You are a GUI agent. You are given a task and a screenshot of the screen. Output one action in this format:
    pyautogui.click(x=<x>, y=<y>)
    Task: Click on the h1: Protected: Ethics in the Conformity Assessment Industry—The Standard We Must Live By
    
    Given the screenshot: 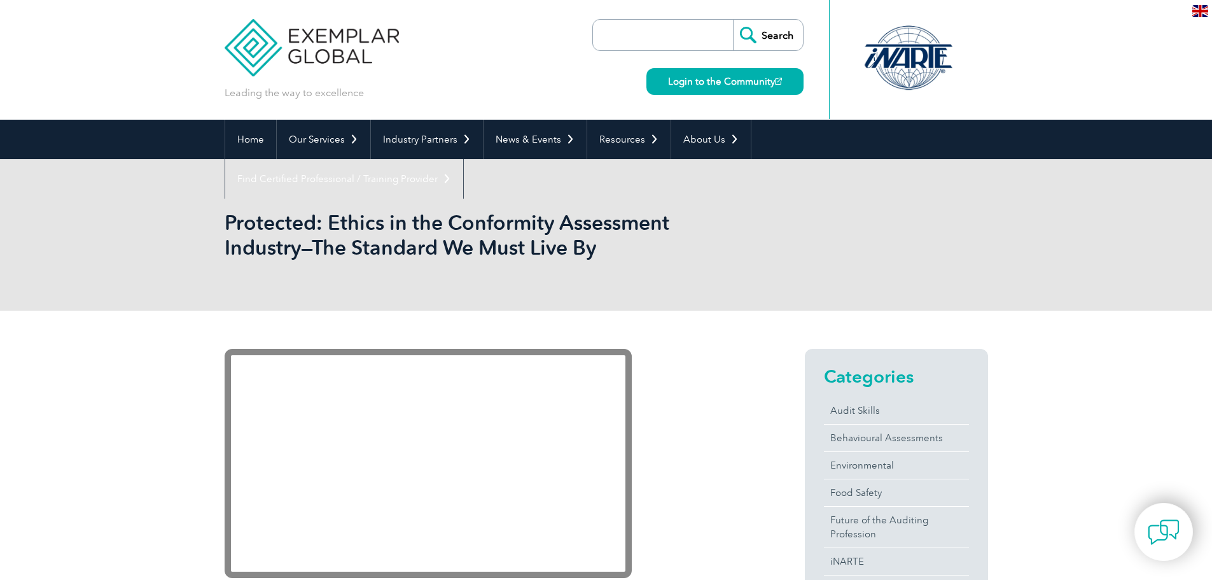 What is the action you would take?
    pyautogui.click(x=469, y=235)
    